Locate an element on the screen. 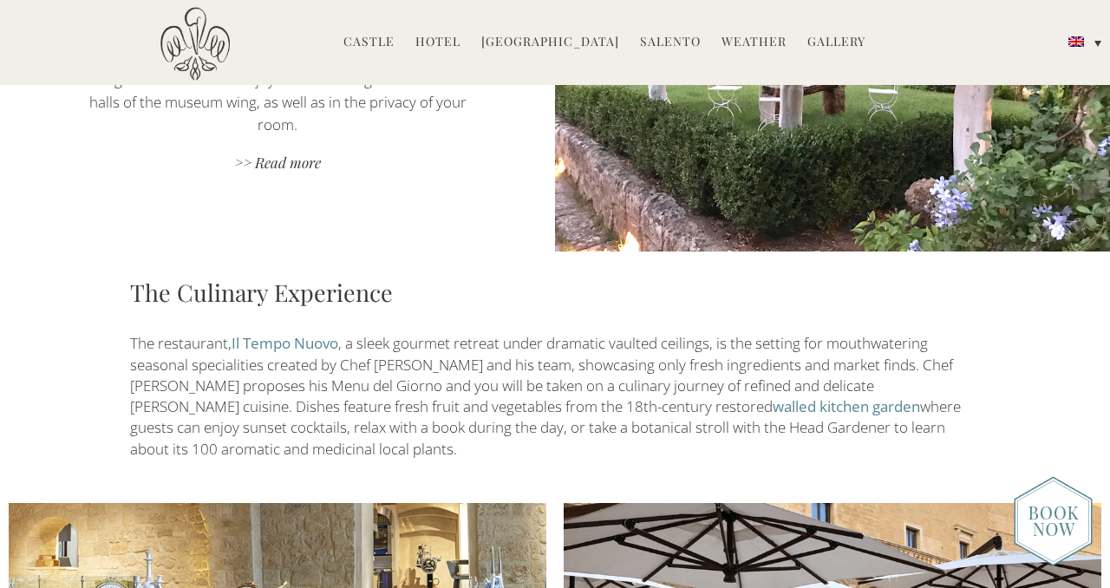 This screenshot has width=1110, height=588. img: English is located at coordinates (1076, 42).